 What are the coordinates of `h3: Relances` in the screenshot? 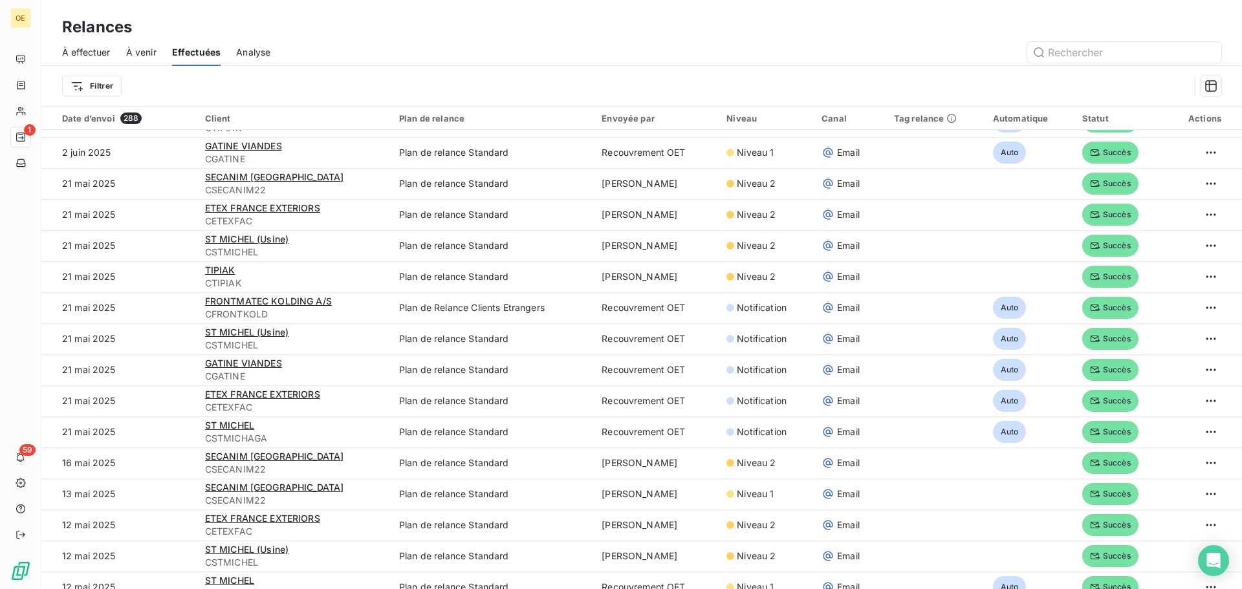 It's located at (97, 27).